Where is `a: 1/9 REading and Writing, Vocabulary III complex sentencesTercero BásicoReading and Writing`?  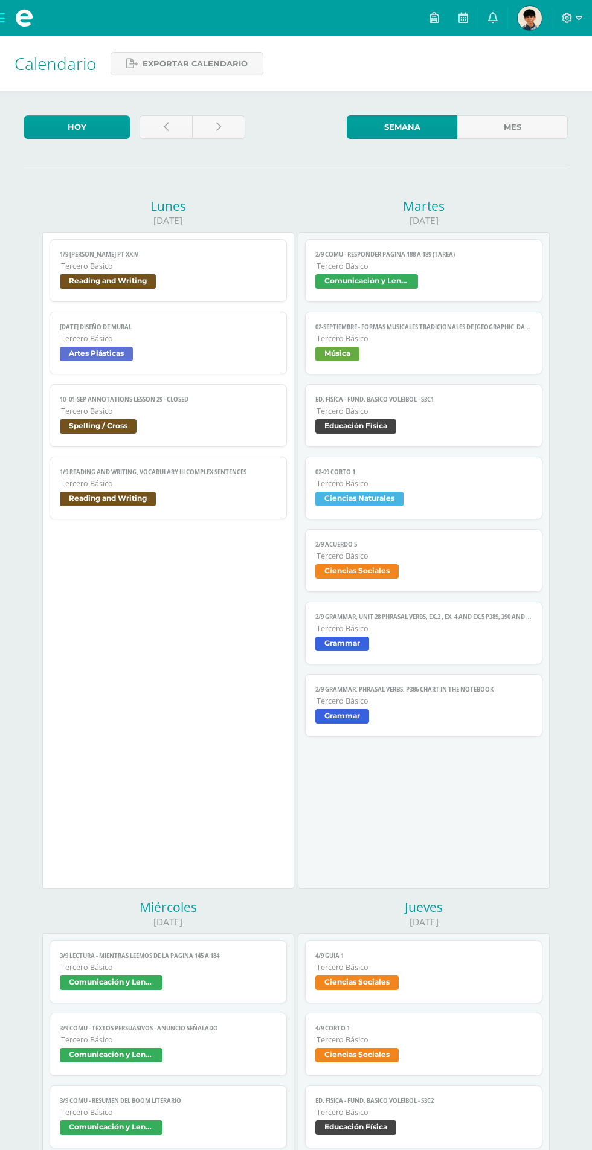 a: 1/9 REading and Writing, Vocabulary III complex sentencesTercero BásicoReading and Writing is located at coordinates (168, 488).